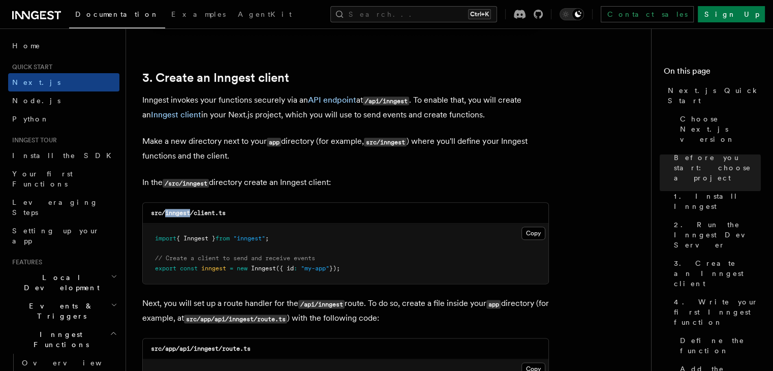 Image resolution: width=773 pixels, height=371 pixels. What do you see at coordinates (385, 142) in the screenshot?
I see `code: src/inngest` at bounding box center [385, 142].